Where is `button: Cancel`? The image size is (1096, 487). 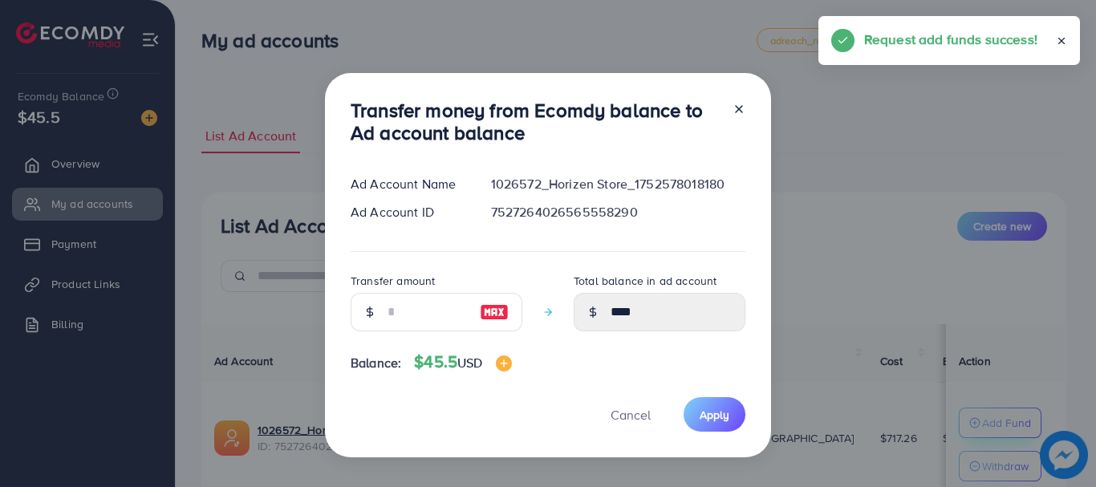
button: Cancel is located at coordinates (631, 414).